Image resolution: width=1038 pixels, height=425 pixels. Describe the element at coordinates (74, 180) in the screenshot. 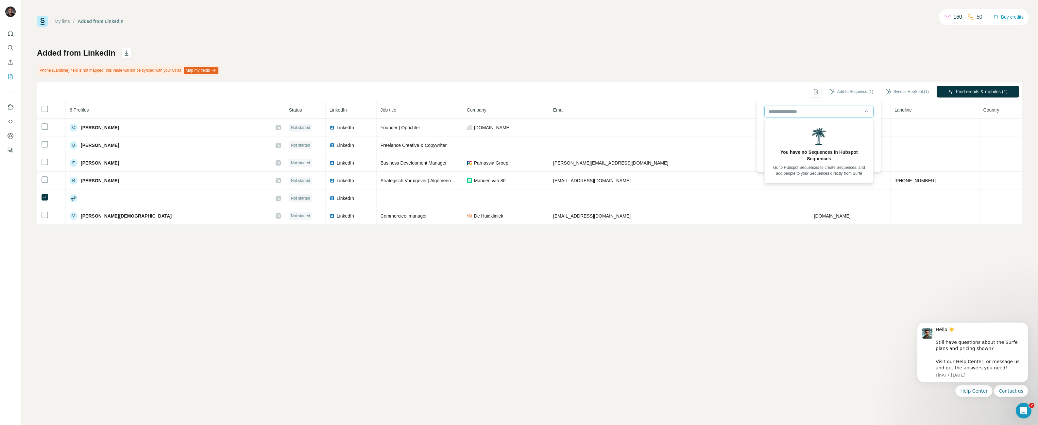

I see `div: R` at that location.